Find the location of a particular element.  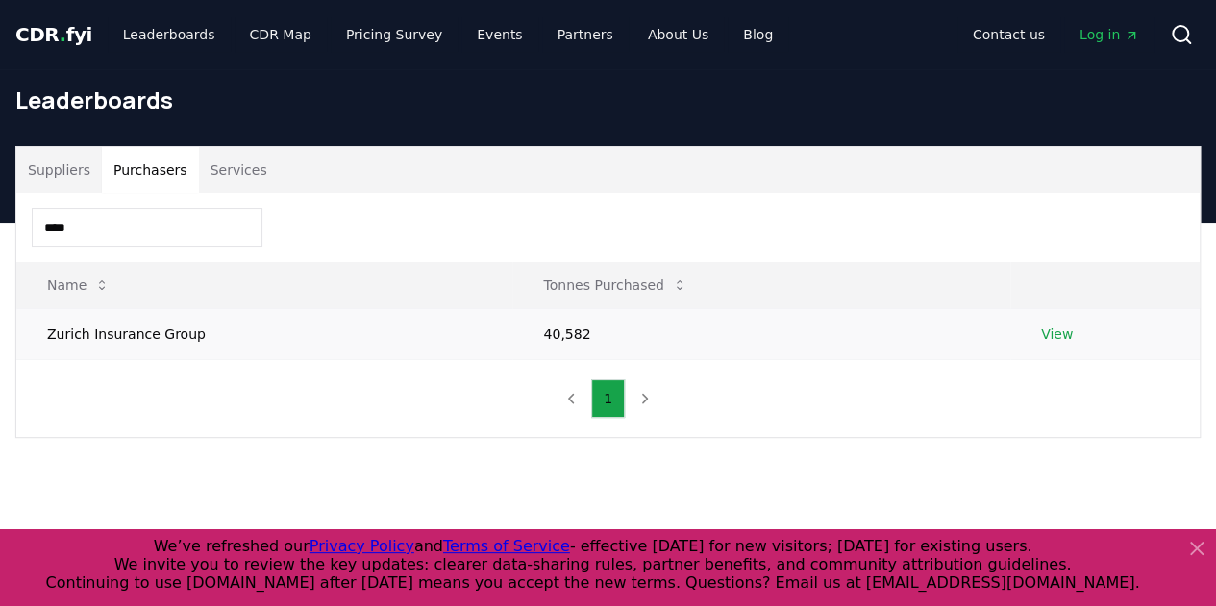

td: Zurich Insurance Group is located at coordinates (264, 333).